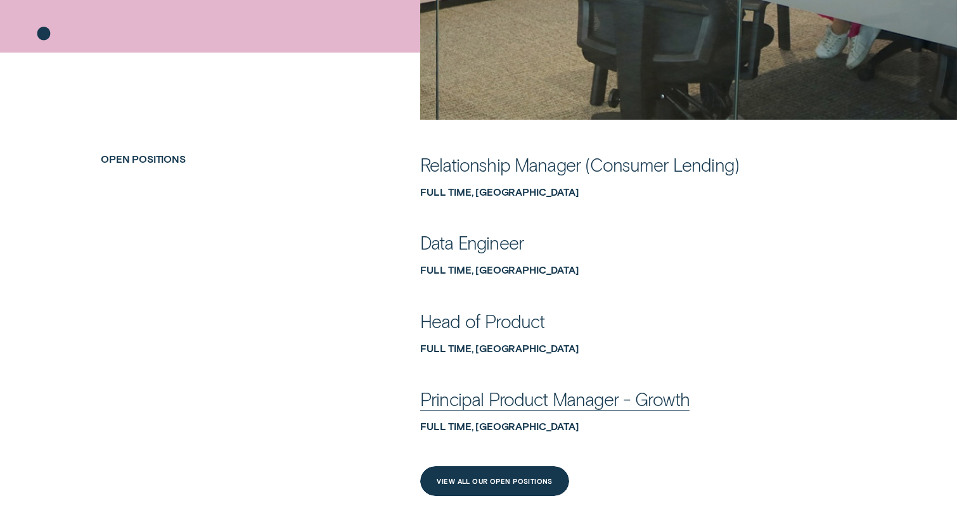  Describe the element at coordinates (579, 165) in the screenshot. I see `div: Relationship Manager (Consumer Lending)` at that location.